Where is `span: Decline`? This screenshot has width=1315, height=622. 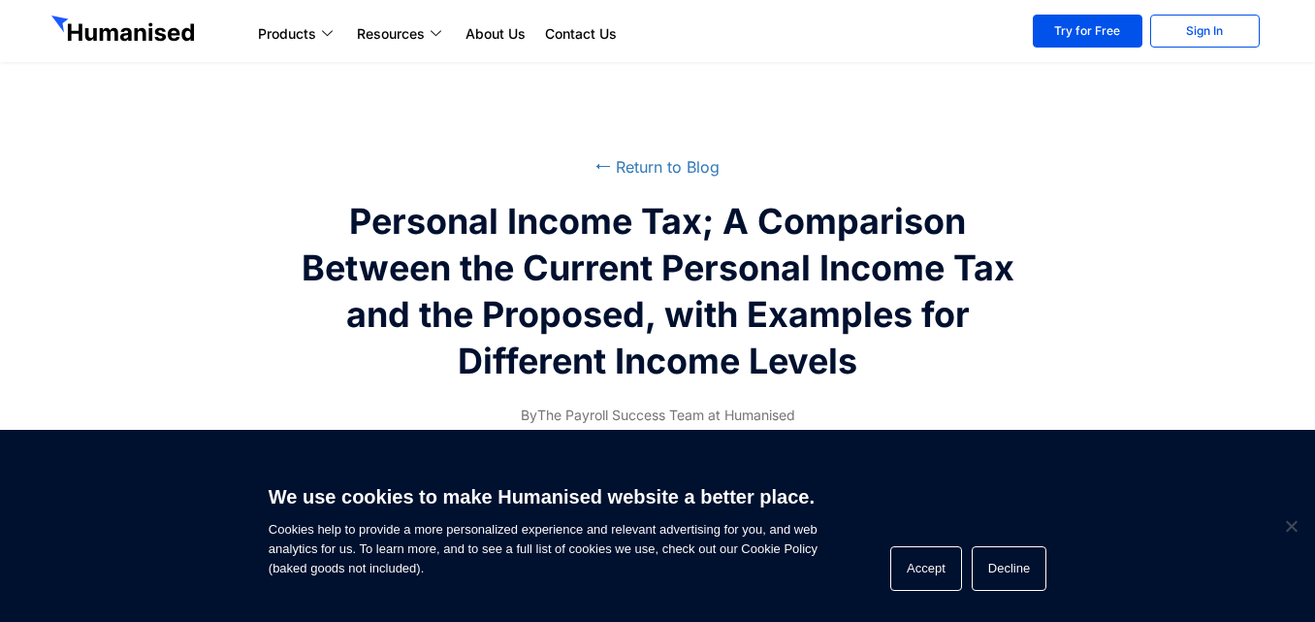
span: Decline is located at coordinates (1291, 526).